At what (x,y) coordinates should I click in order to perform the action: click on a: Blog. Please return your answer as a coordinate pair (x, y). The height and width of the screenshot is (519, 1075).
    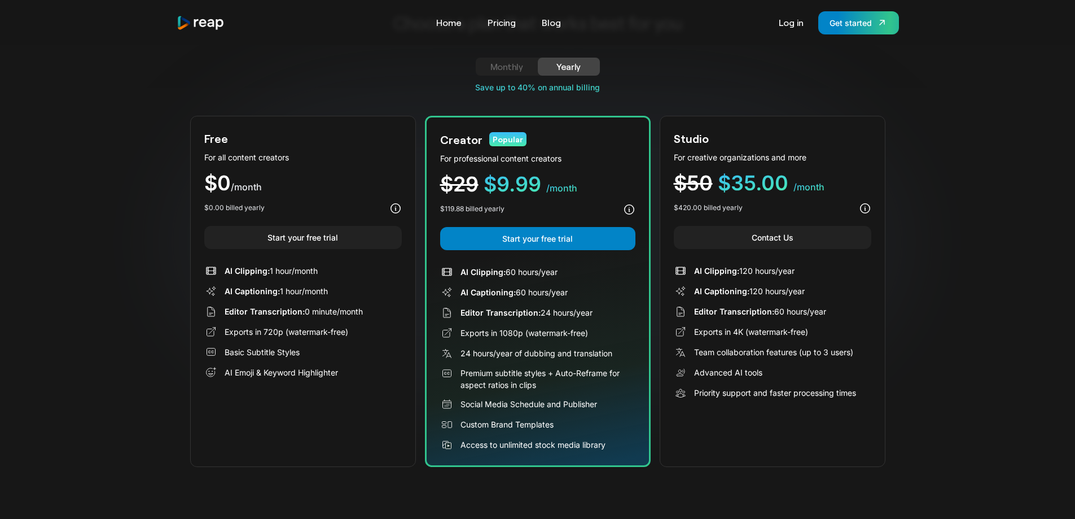
    Looking at the image, I should click on (551, 23).